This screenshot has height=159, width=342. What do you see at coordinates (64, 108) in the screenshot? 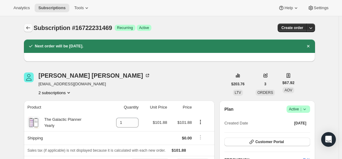
I see `th: Product` at bounding box center [64, 108].